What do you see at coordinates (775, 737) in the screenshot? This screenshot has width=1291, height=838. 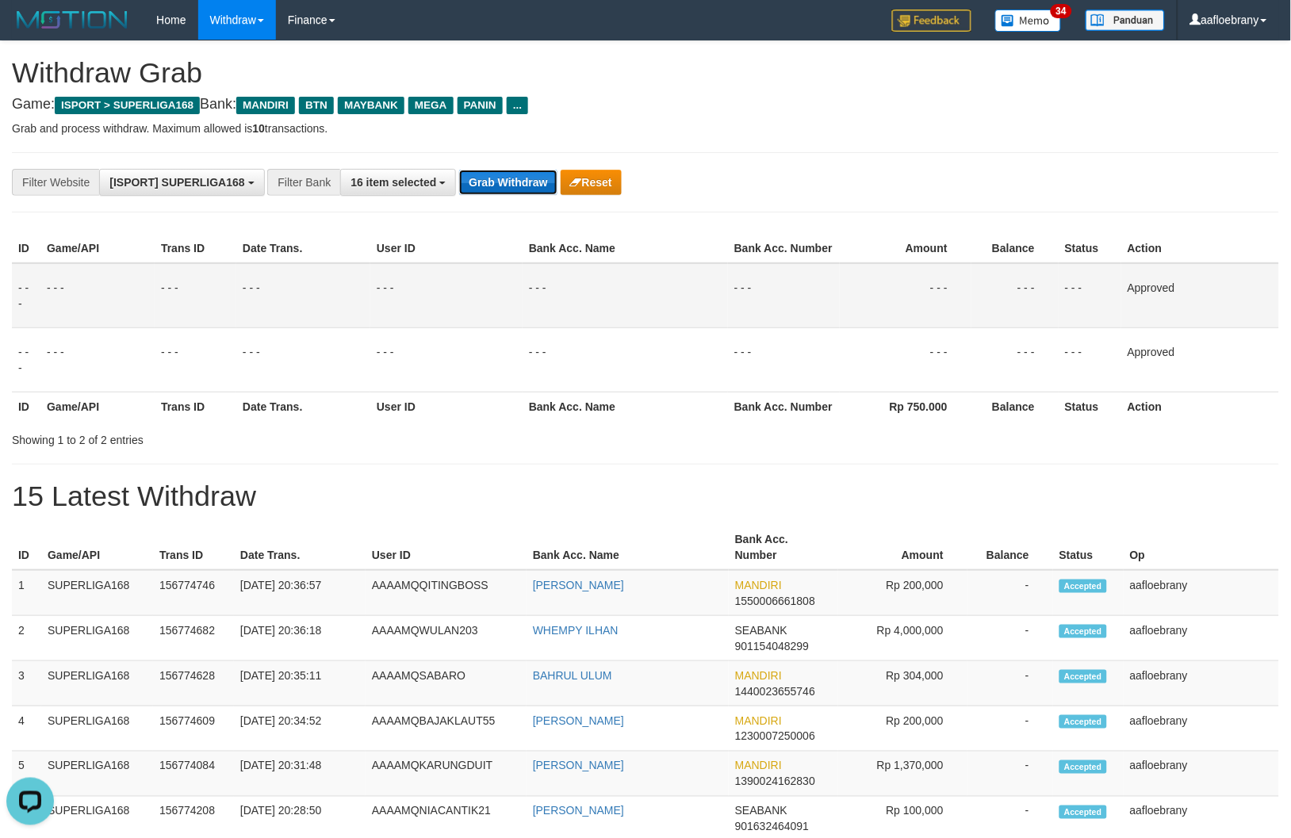 I see `span: Copy 1230007250006 to clipboard` at bounding box center [775, 737].